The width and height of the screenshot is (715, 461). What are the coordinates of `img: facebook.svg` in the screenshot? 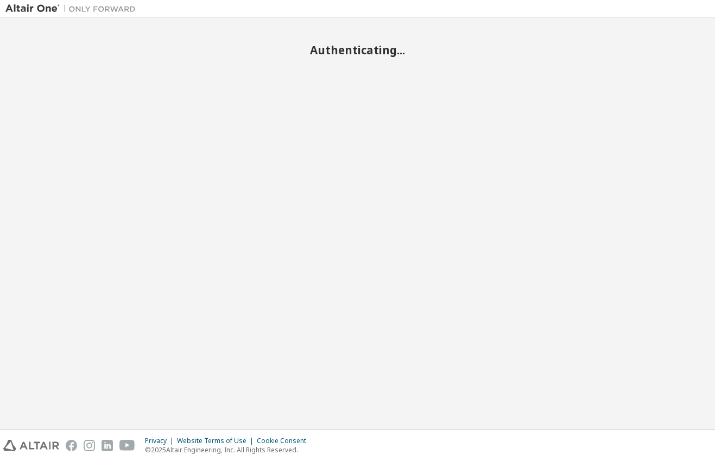 It's located at (71, 445).